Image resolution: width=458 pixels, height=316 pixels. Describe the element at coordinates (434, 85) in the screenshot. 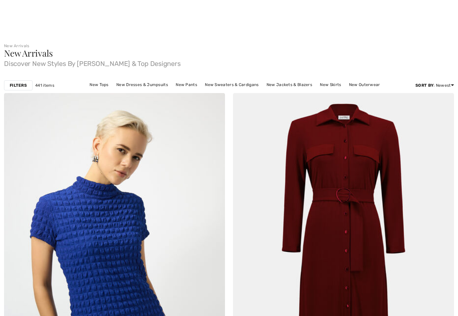

I see `div: : Newest` at that location.